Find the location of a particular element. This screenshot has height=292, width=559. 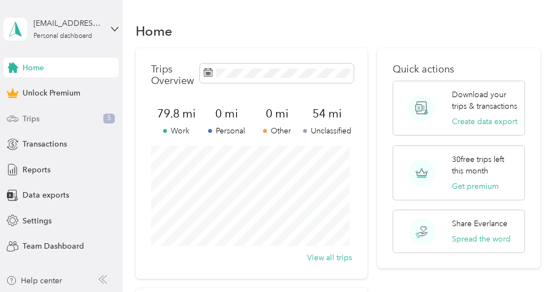

p: Unclassified is located at coordinates (328, 131).